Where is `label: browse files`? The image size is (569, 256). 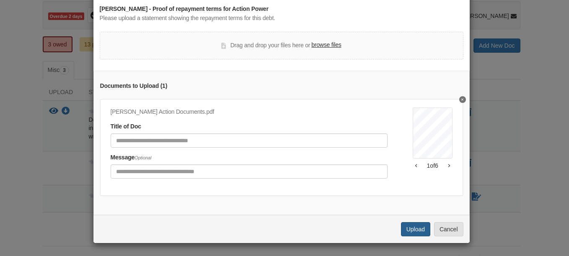 label: browse files is located at coordinates (326, 45).